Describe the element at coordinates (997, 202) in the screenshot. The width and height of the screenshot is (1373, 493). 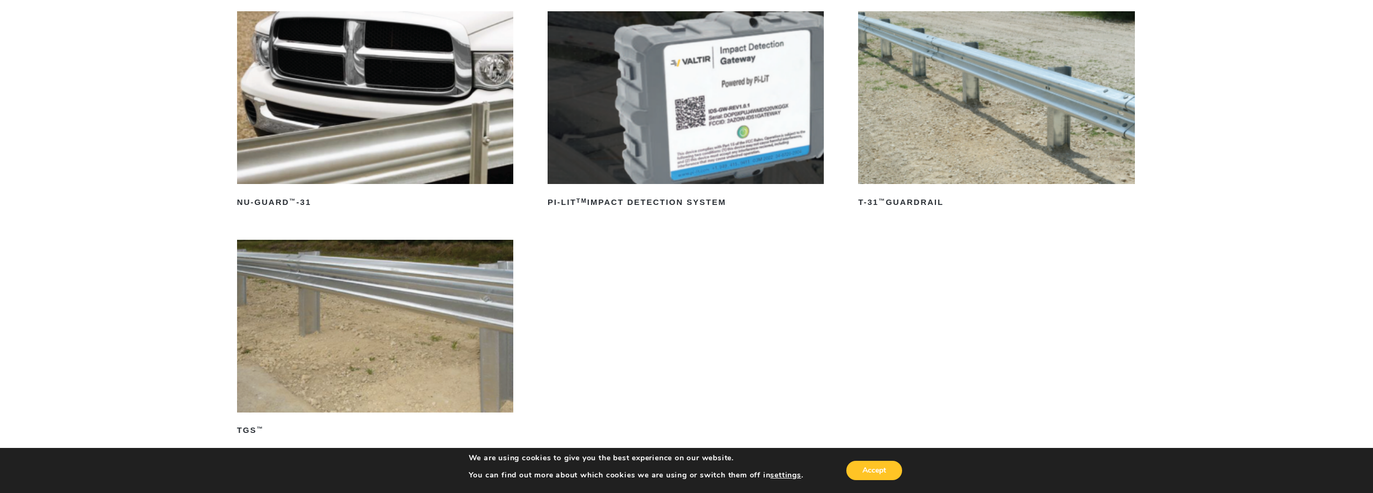
I see `h2: T-31 Guardrail` at that location.